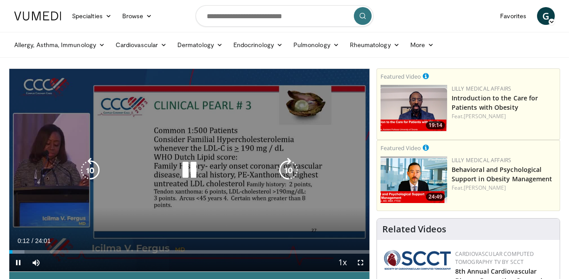 The width and height of the screenshot is (569, 279). Describe the element at coordinates (501, 174) in the screenshot. I see `a: Behavioral and Psychological Support in Obesity Management` at that location.